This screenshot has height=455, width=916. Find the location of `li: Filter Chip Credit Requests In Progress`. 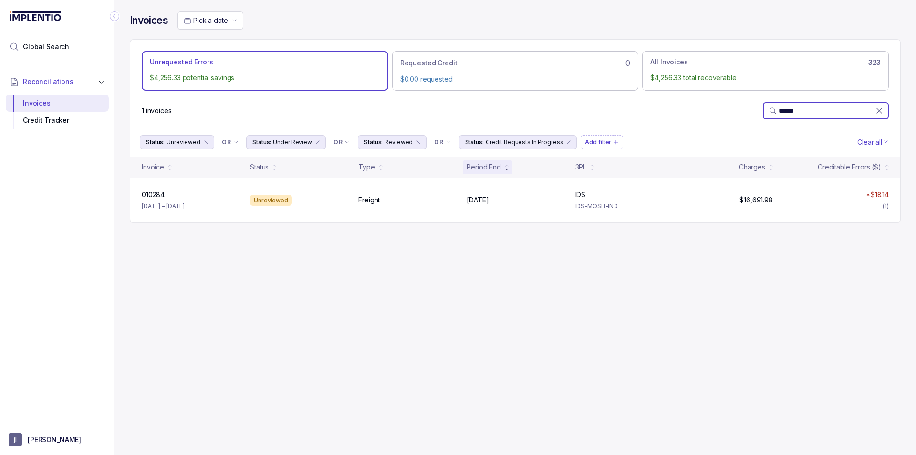

li: Filter Chip Credit Requests In Progress is located at coordinates (518, 142).